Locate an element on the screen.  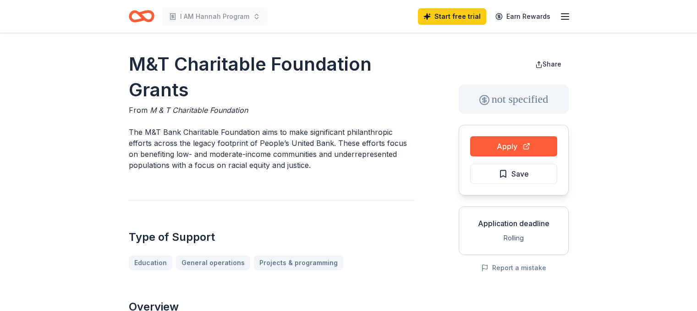
div: Application deadline is located at coordinates (514, 223).